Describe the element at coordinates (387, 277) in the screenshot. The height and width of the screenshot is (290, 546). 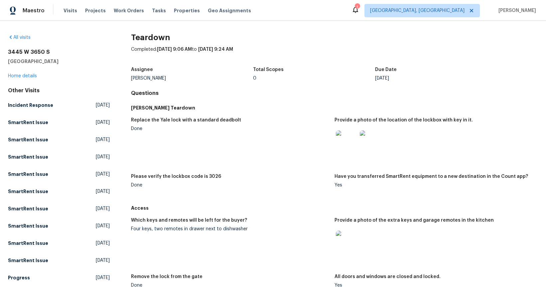
I see `h5: All doors and windows are closed and locked.` at that location.